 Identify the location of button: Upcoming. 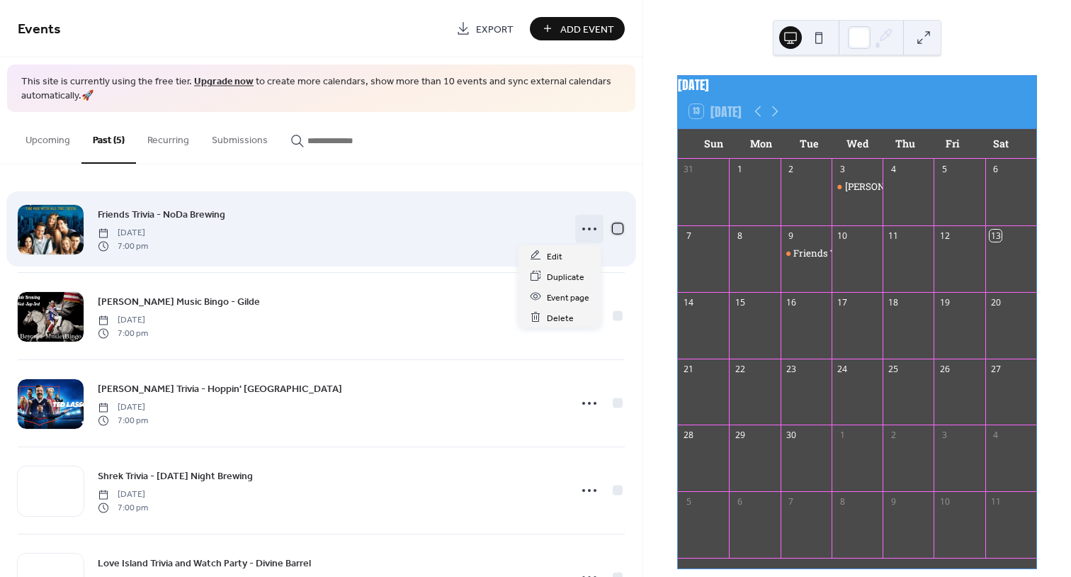
(47, 137).